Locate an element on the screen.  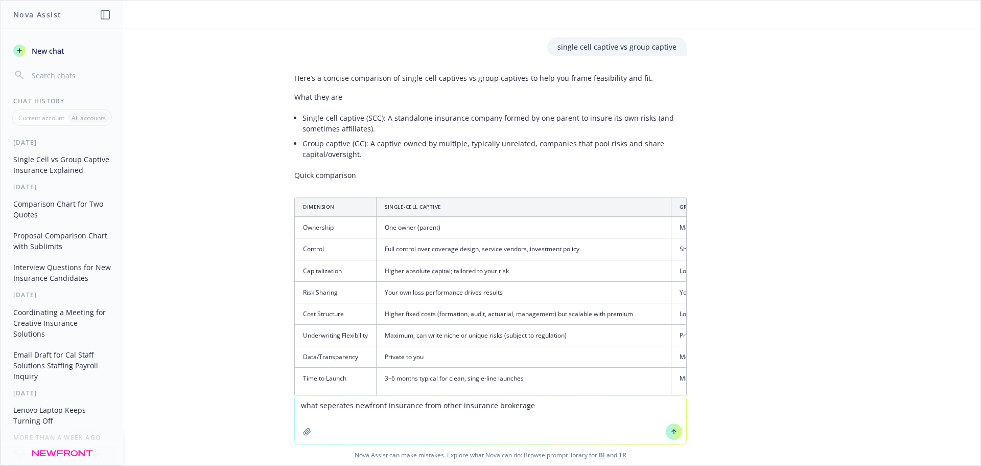
td: Risk Sharing is located at coordinates (336, 292).